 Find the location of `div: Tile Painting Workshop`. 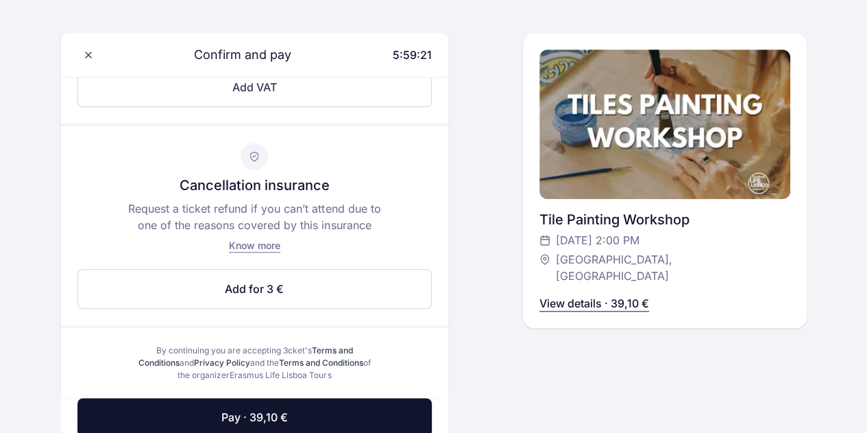

div: Tile Painting Workshop is located at coordinates (664, 219).